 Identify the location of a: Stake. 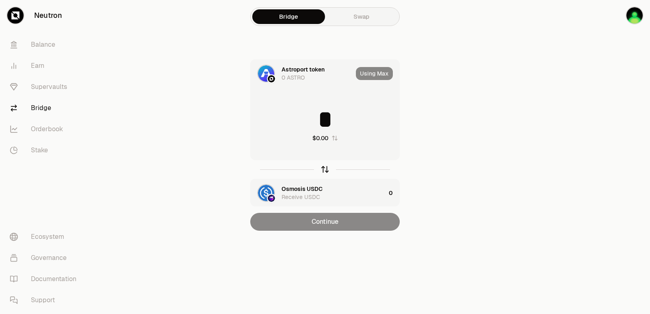
(45, 150).